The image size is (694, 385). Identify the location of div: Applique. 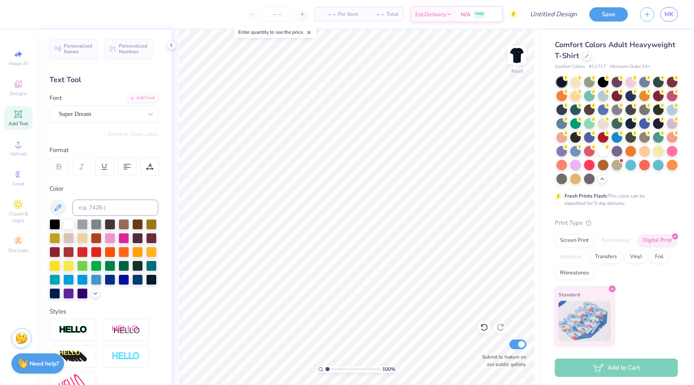
(571, 257).